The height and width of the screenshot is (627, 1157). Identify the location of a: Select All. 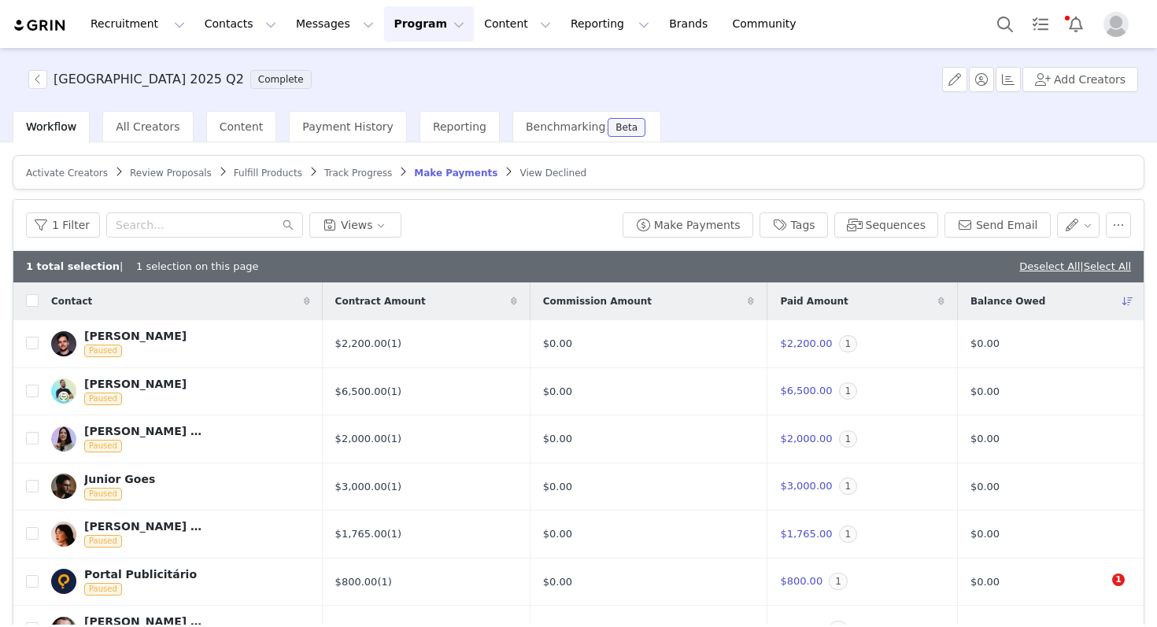
(1107, 266).